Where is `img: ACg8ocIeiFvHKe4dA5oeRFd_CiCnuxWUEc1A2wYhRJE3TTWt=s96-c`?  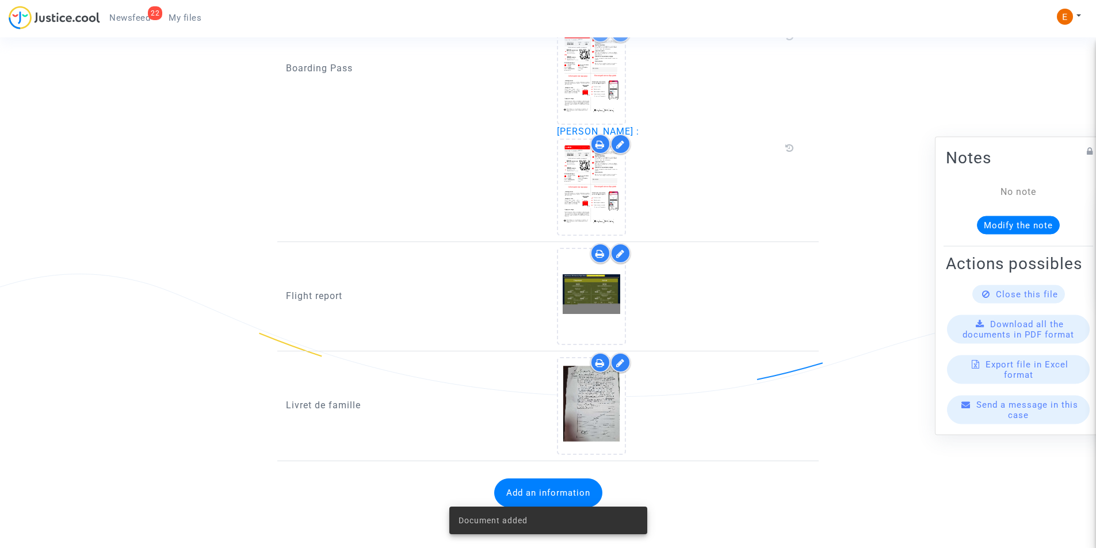 img: ACg8ocIeiFvHKe4dA5oeRFd_CiCnuxWUEc1A2wYhRJE3TTWt=s96-c is located at coordinates (1065, 17).